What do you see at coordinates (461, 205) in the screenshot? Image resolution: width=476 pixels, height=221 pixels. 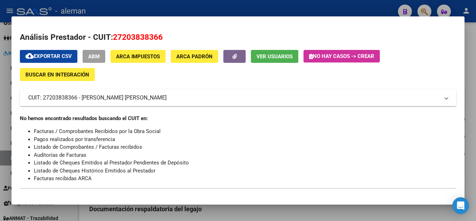 I see `div: Open Intercom Messenger` at bounding box center [461, 205].